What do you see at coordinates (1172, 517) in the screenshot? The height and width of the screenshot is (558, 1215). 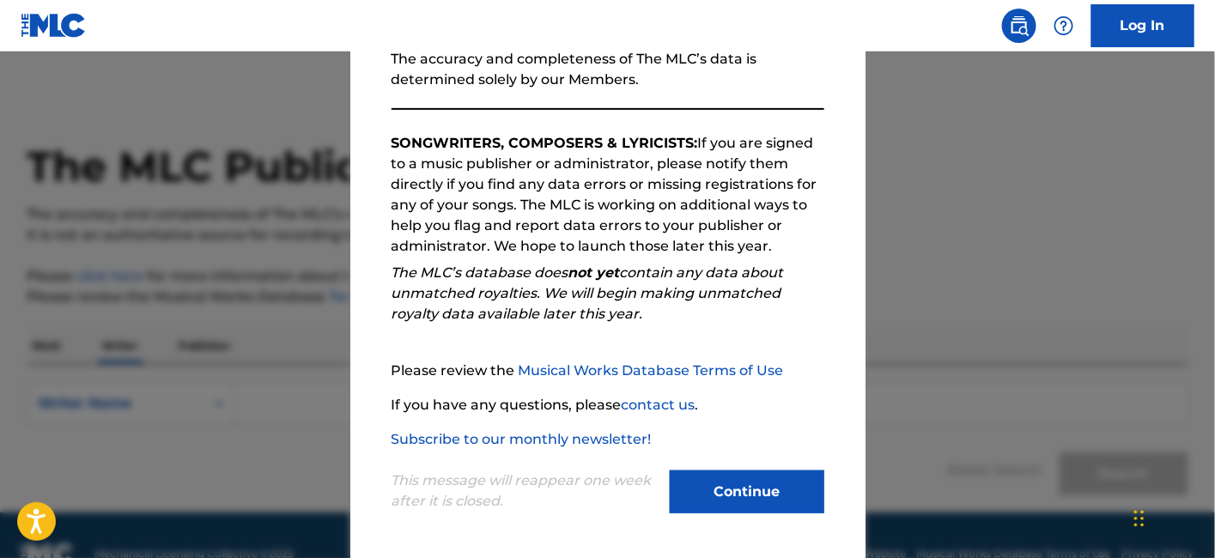 I see `div: Chat Widget` at bounding box center [1172, 517].